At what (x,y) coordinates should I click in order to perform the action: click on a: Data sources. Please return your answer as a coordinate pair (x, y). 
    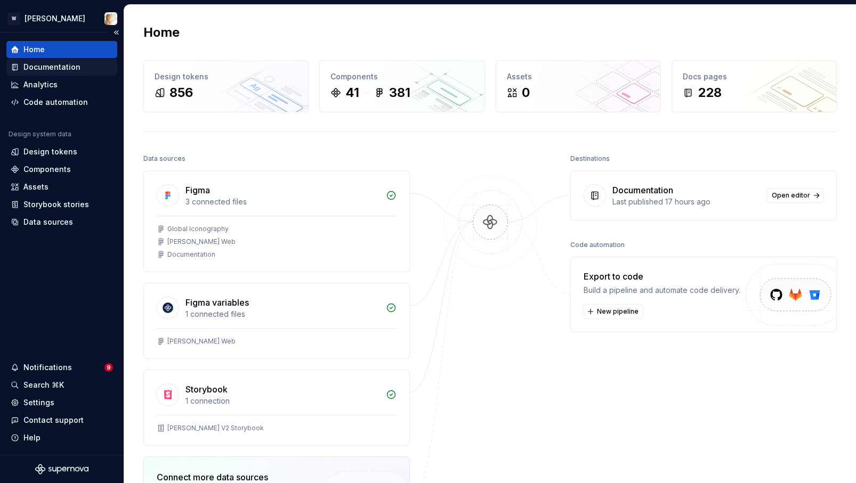
    Looking at the image, I should click on (62, 222).